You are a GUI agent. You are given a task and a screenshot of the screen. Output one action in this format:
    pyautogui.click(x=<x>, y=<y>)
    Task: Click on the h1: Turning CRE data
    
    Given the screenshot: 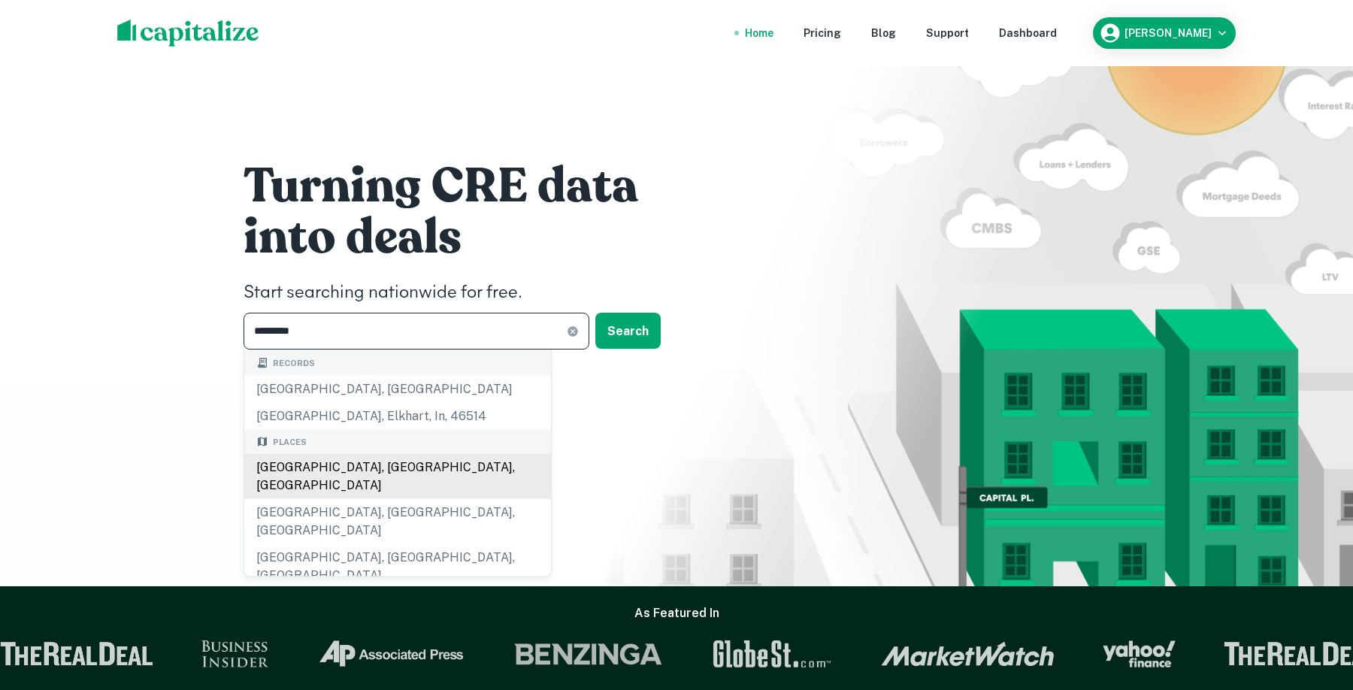 What is the action you would take?
    pyautogui.click(x=469, y=186)
    